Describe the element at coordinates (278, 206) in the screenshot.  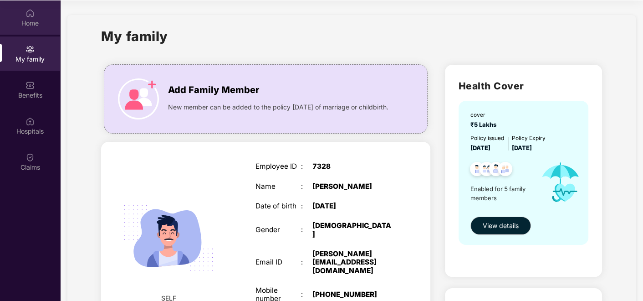
I see `div: Date of birth` at that location.